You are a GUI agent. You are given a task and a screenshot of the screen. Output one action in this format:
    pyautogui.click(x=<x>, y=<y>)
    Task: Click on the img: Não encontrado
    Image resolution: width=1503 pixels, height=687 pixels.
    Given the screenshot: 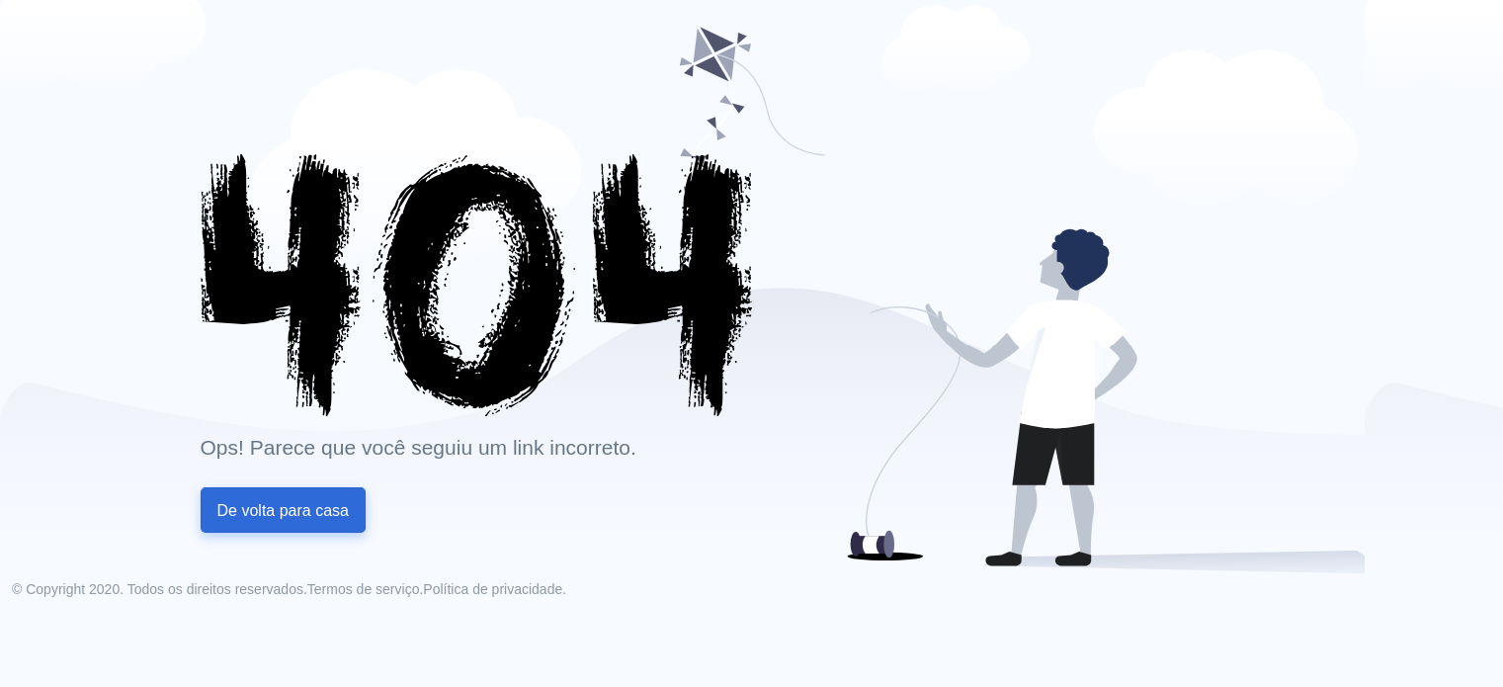 What is the action you would take?
    pyautogui.click(x=476, y=286)
    